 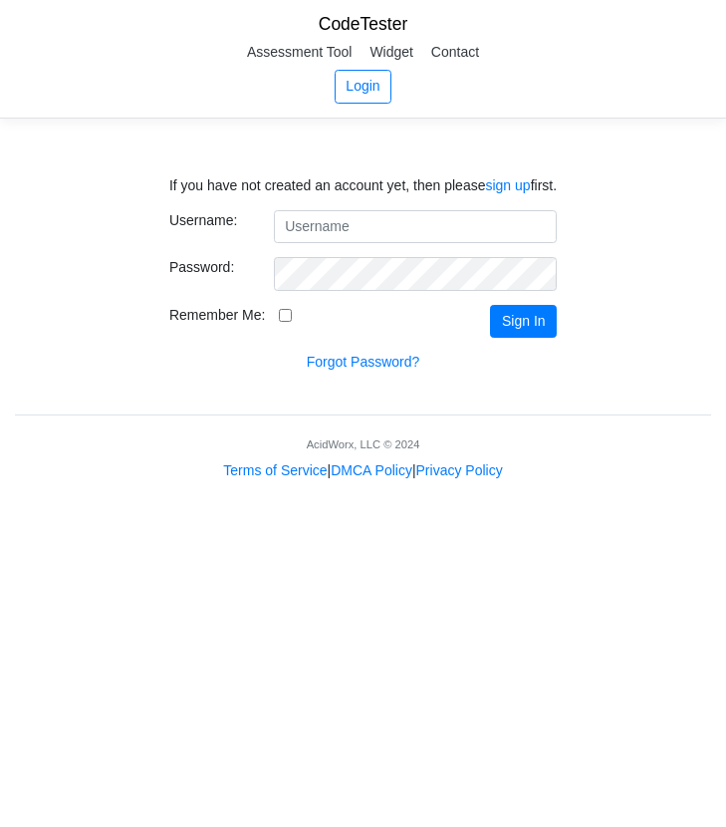 What do you see at coordinates (363, 24) in the screenshot?
I see `a: CodeTester` at bounding box center [363, 24].